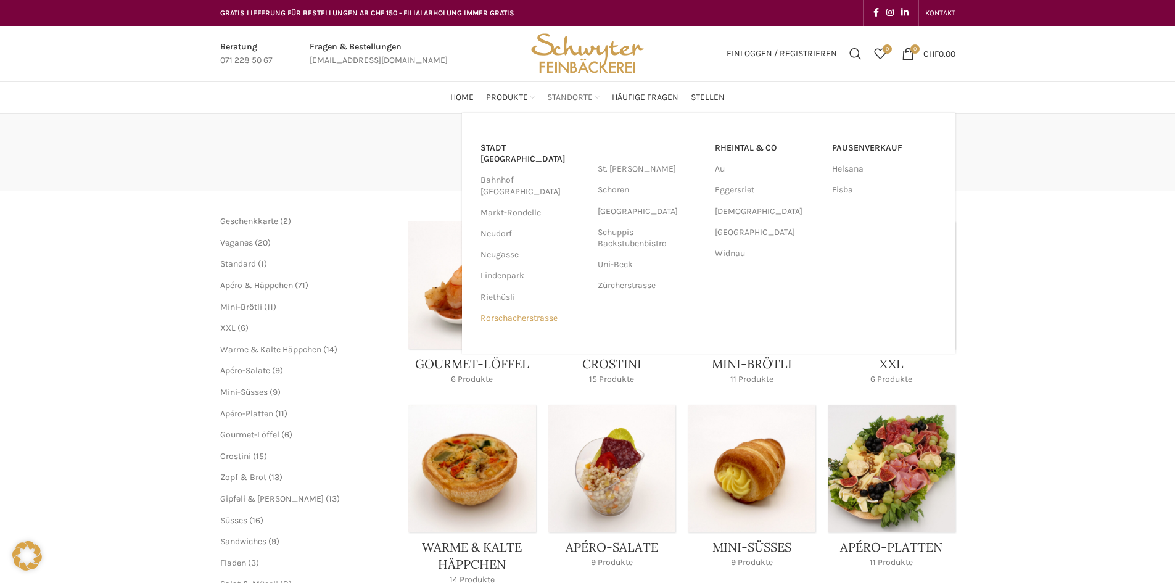  What do you see at coordinates (257, 285) in the screenshot?
I see `a: Apéro & Häppchen` at bounding box center [257, 285].